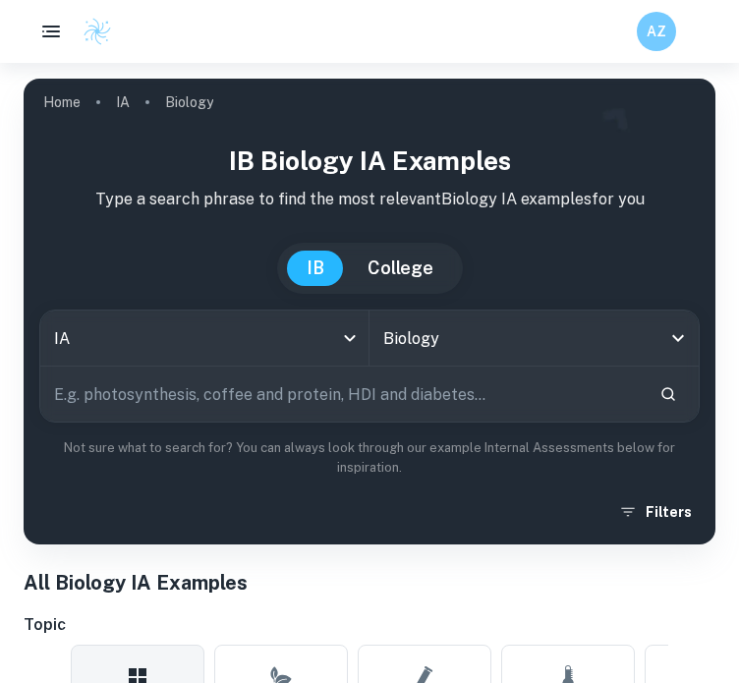 Image resolution: width=739 pixels, height=683 pixels. Describe the element at coordinates (91, 31) in the screenshot. I see `a: Clastify logo` at that location.